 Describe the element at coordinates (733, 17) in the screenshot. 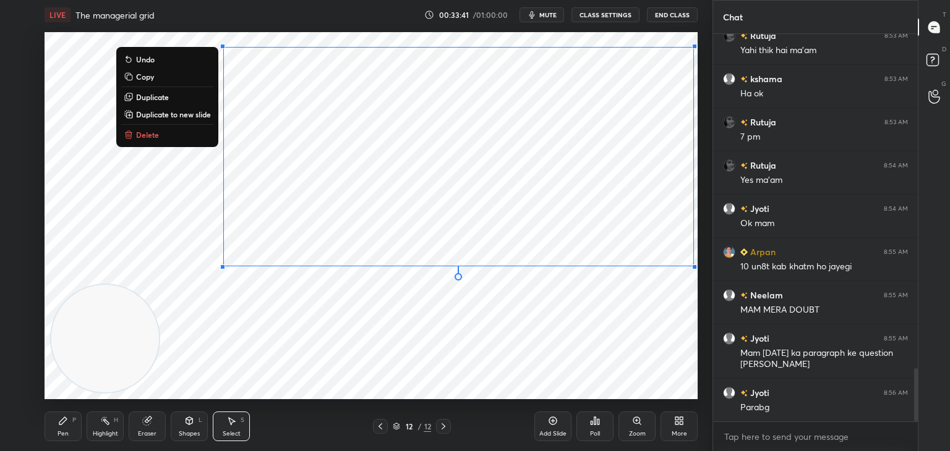

I see `p: Chat` at that location.